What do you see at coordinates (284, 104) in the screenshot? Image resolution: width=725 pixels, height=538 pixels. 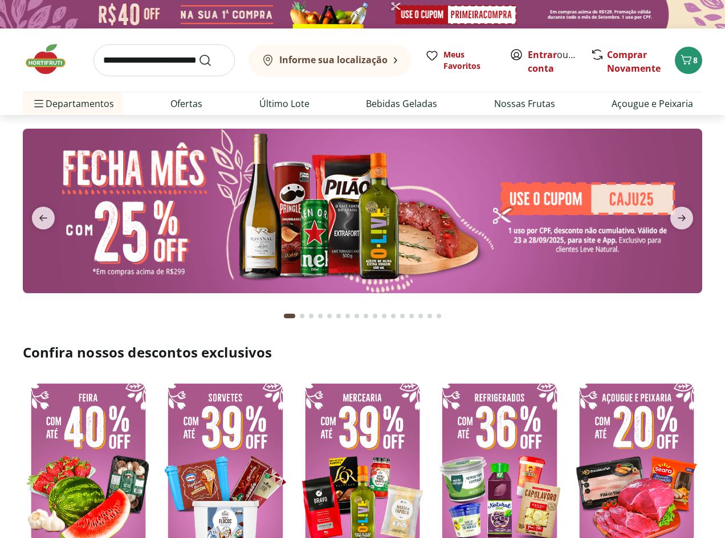 I see `a: Último Lote` at bounding box center [284, 104].